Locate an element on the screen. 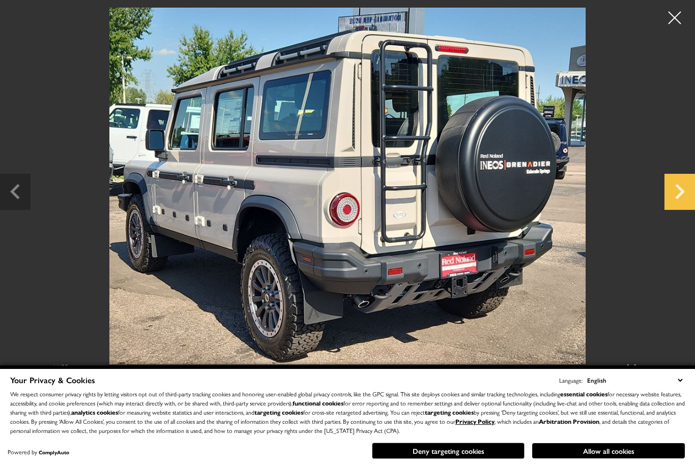 Image resolution: width=695 pixels, height=466 pixels. div: Powered by is located at coordinates (38, 452).